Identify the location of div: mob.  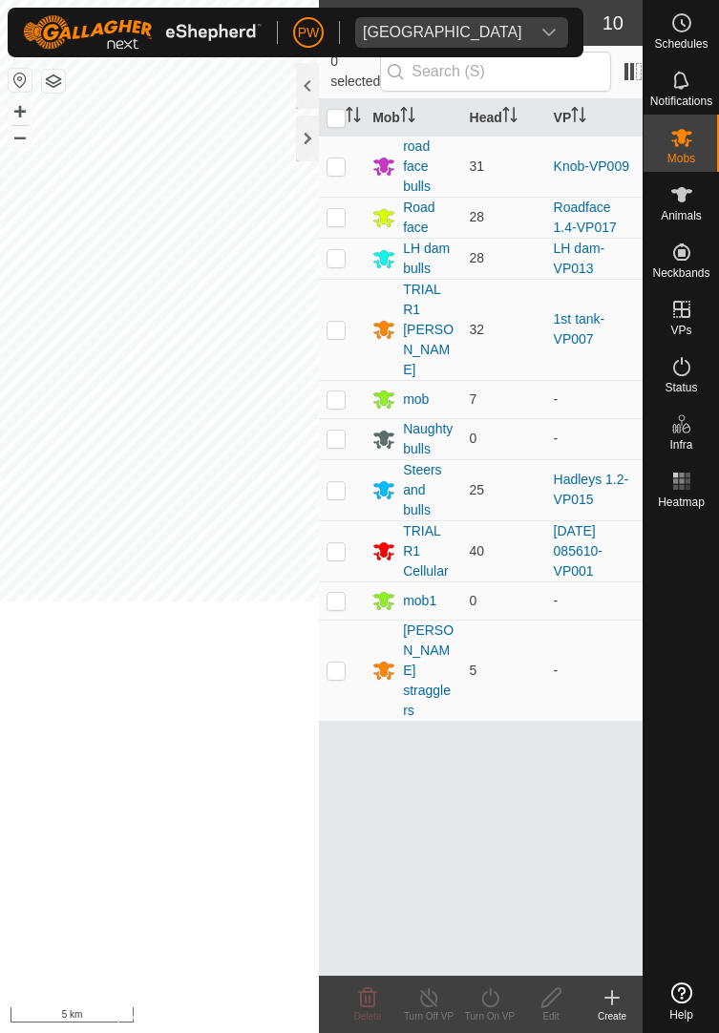
(415, 399).